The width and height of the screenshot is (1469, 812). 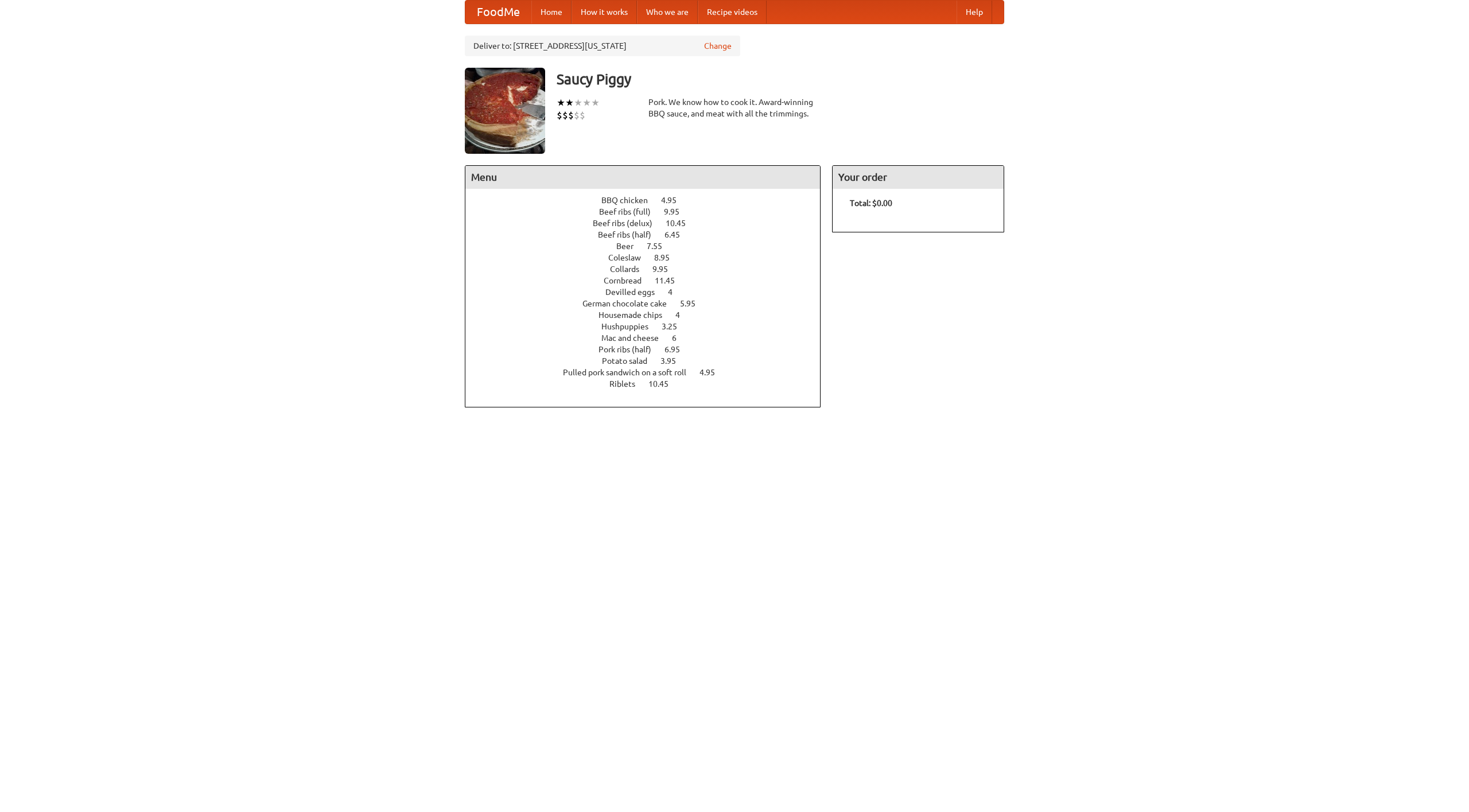 I want to click on span: Beer, so click(x=631, y=246).